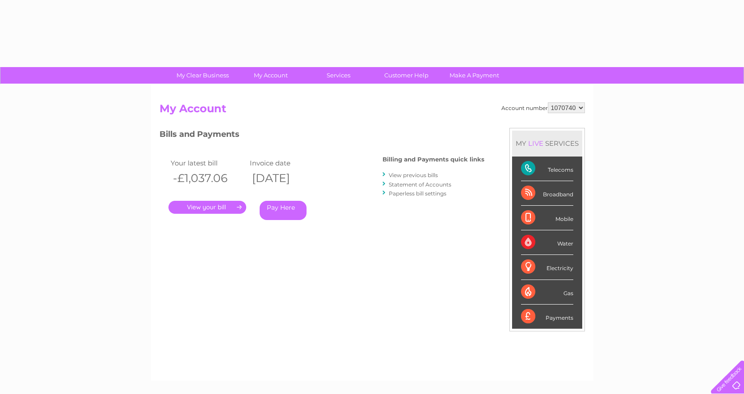 The image size is (744, 394). What do you see at coordinates (547, 168) in the screenshot?
I see `div: Telecoms` at bounding box center [547, 168].